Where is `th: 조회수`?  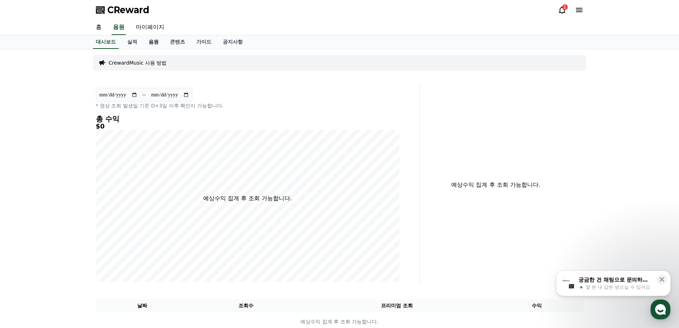
th: 조회수 is located at coordinates (246, 305).